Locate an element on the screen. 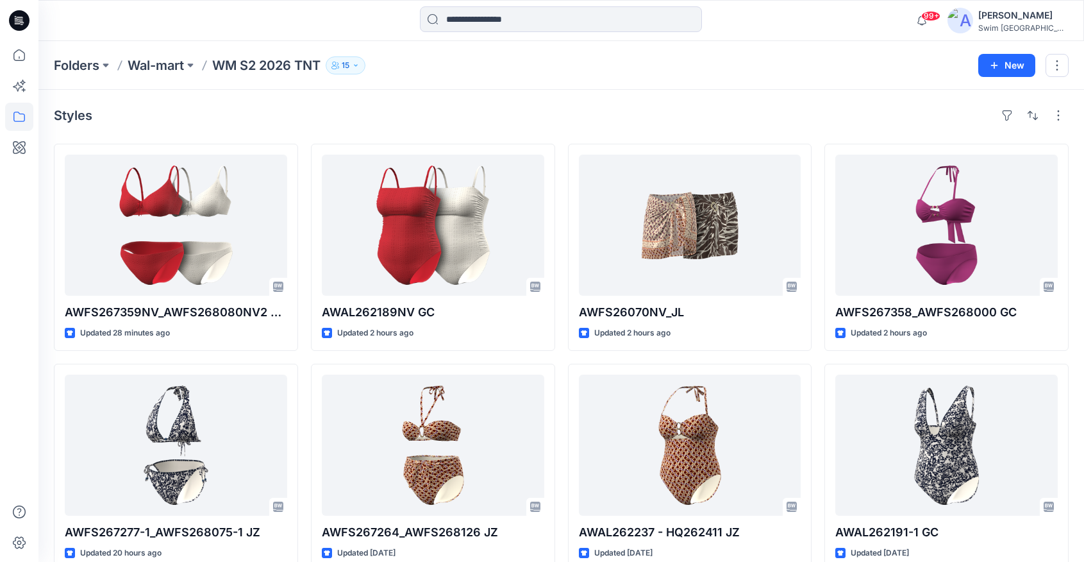 The height and width of the screenshot is (562, 1084). a: Wal-mart is located at coordinates (156, 65).